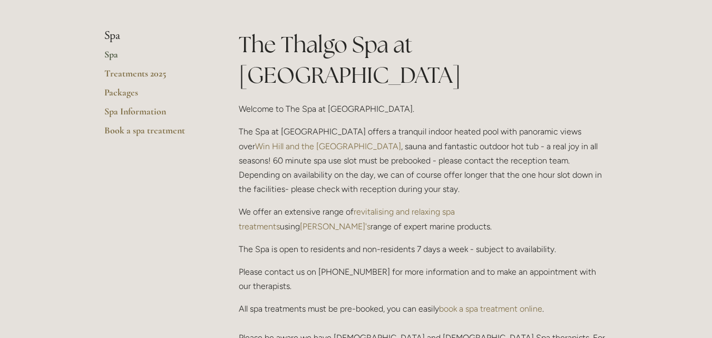 The image size is (712, 338). What do you see at coordinates (154, 134) in the screenshot?
I see `a: Book a spa treatment` at bounding box center [154, 134].